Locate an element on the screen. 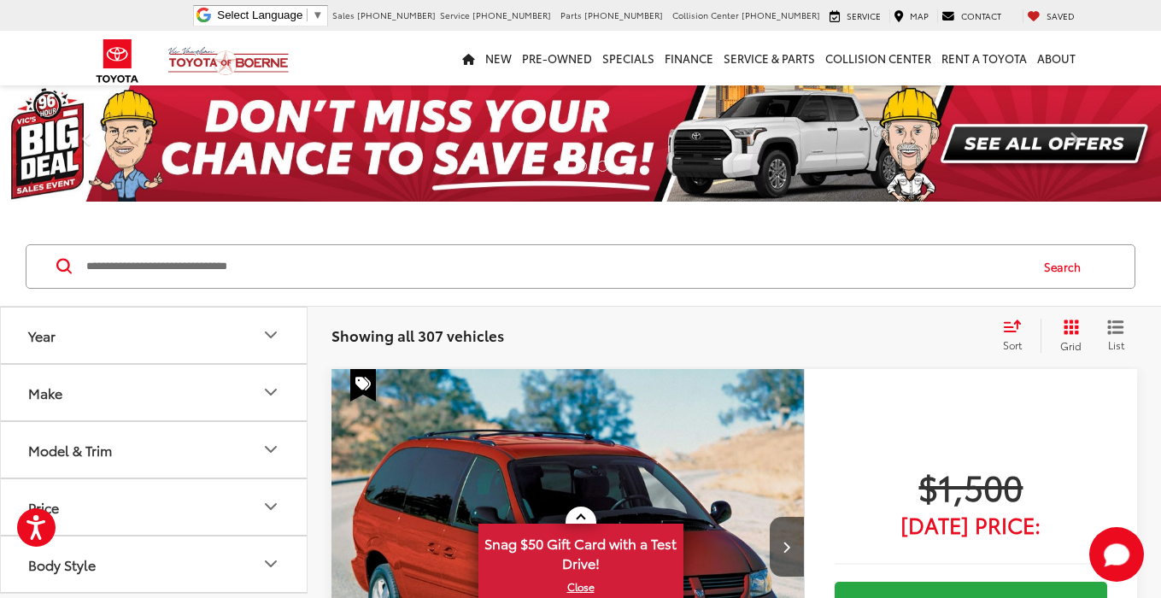 The height and width of the screenshot is (598, 1161). button: List View is located at coordinates (1115, 336).